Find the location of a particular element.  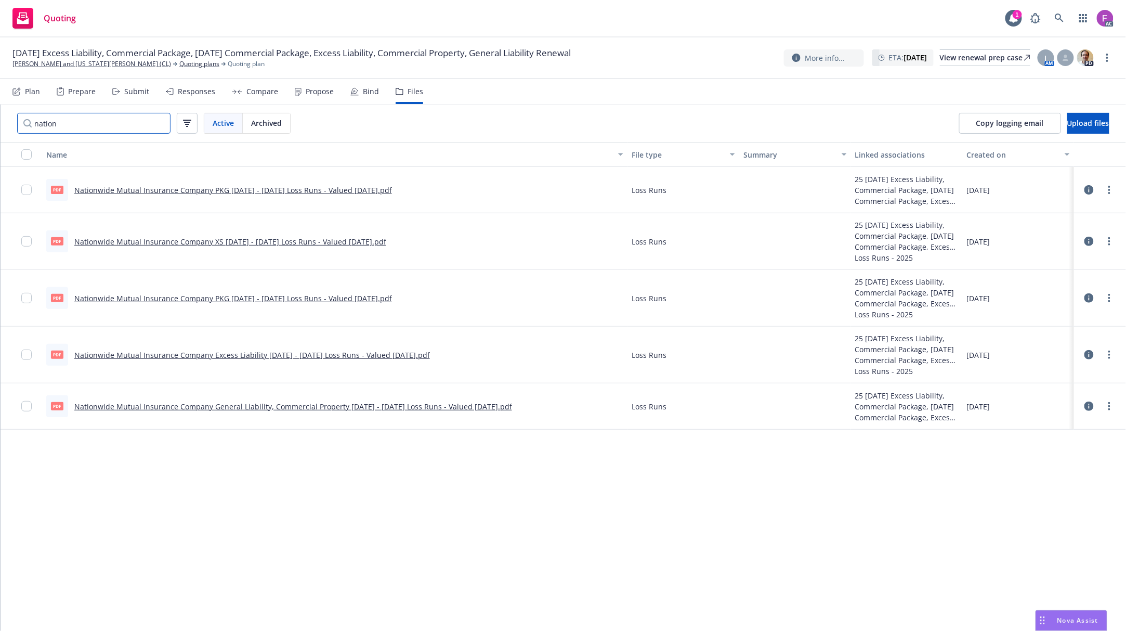

div: Responses is located at coordinates (196, 91).